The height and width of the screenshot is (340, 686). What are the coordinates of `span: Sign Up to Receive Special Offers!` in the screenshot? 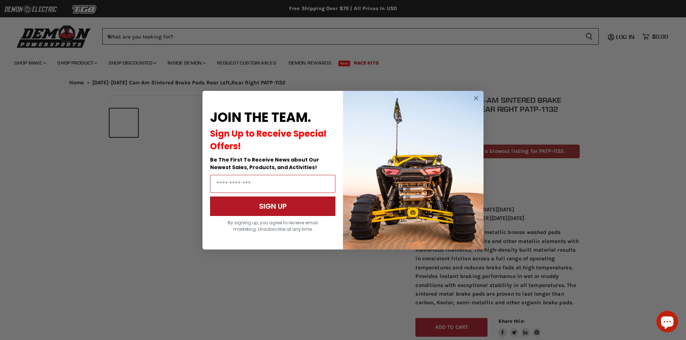 It's located at (268, 140).